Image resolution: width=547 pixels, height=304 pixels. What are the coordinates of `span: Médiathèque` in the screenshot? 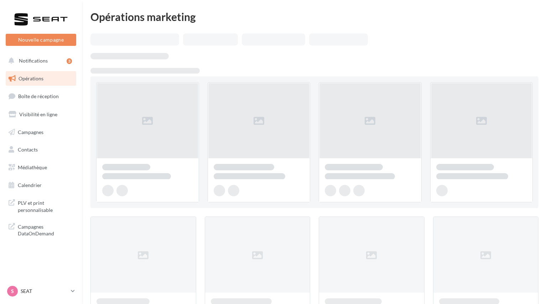 It's located at (32, 167).